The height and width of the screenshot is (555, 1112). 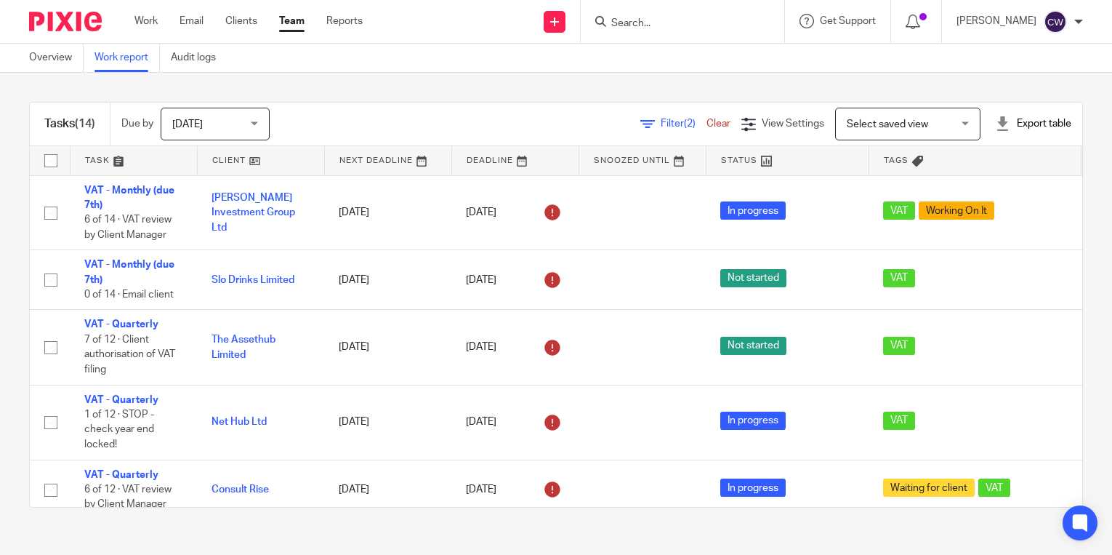 I want to click on span: Working On It, so click(x=957, y=210).